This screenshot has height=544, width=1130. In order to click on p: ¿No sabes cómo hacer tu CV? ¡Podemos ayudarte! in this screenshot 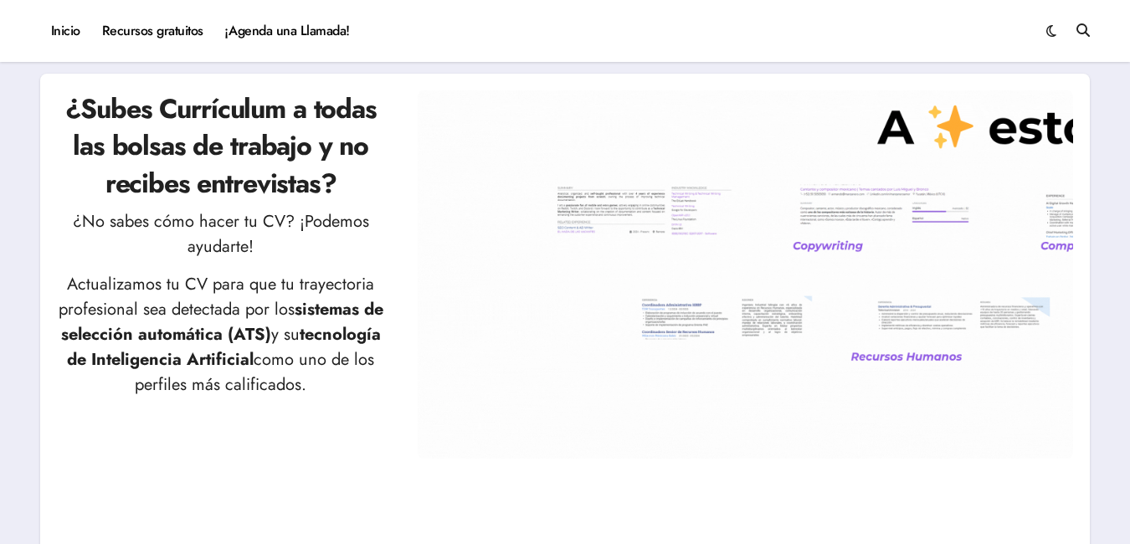, I will do `click(220, 234)`.